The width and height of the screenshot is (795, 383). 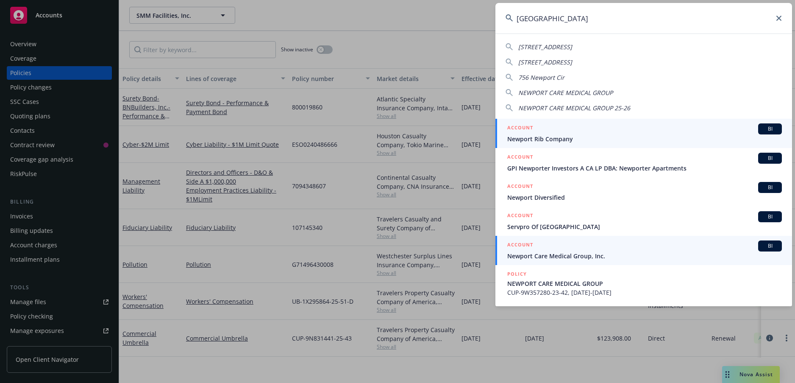 What do you see at coordinates (643, 18) in the screenshot?
I see `input: Search...` at bounding box center [643, 18].